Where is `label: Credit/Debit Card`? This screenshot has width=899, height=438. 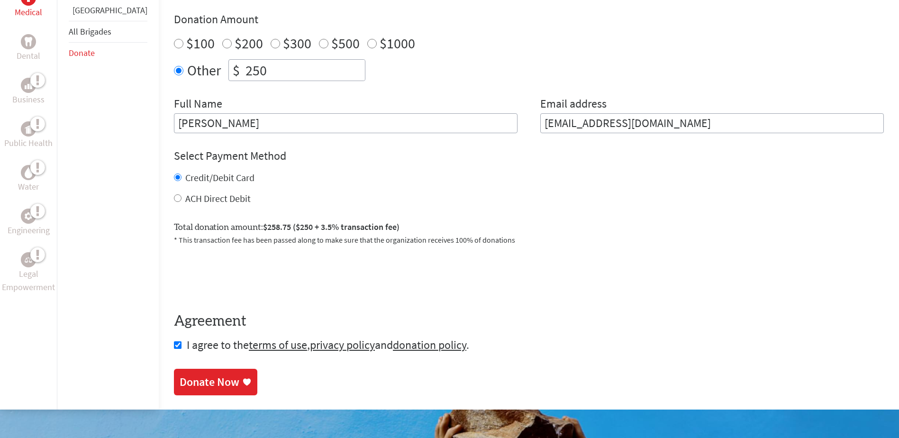 label: Credit/Debit Card is located at coordinates (220, 177).